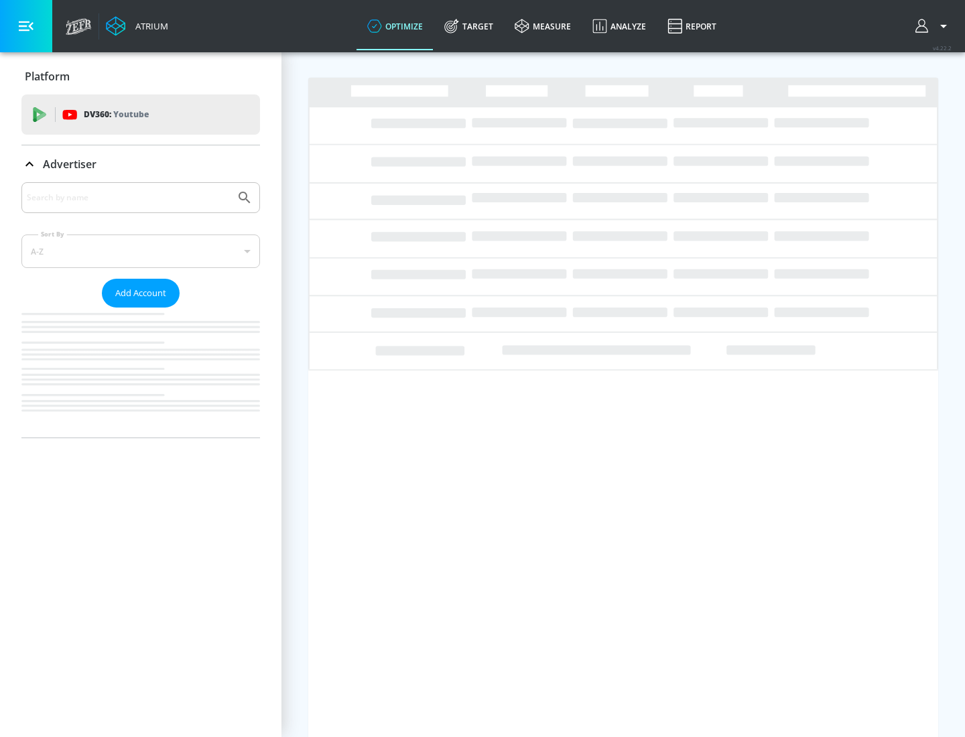  I want to click on a: Report, so click(691, 26).